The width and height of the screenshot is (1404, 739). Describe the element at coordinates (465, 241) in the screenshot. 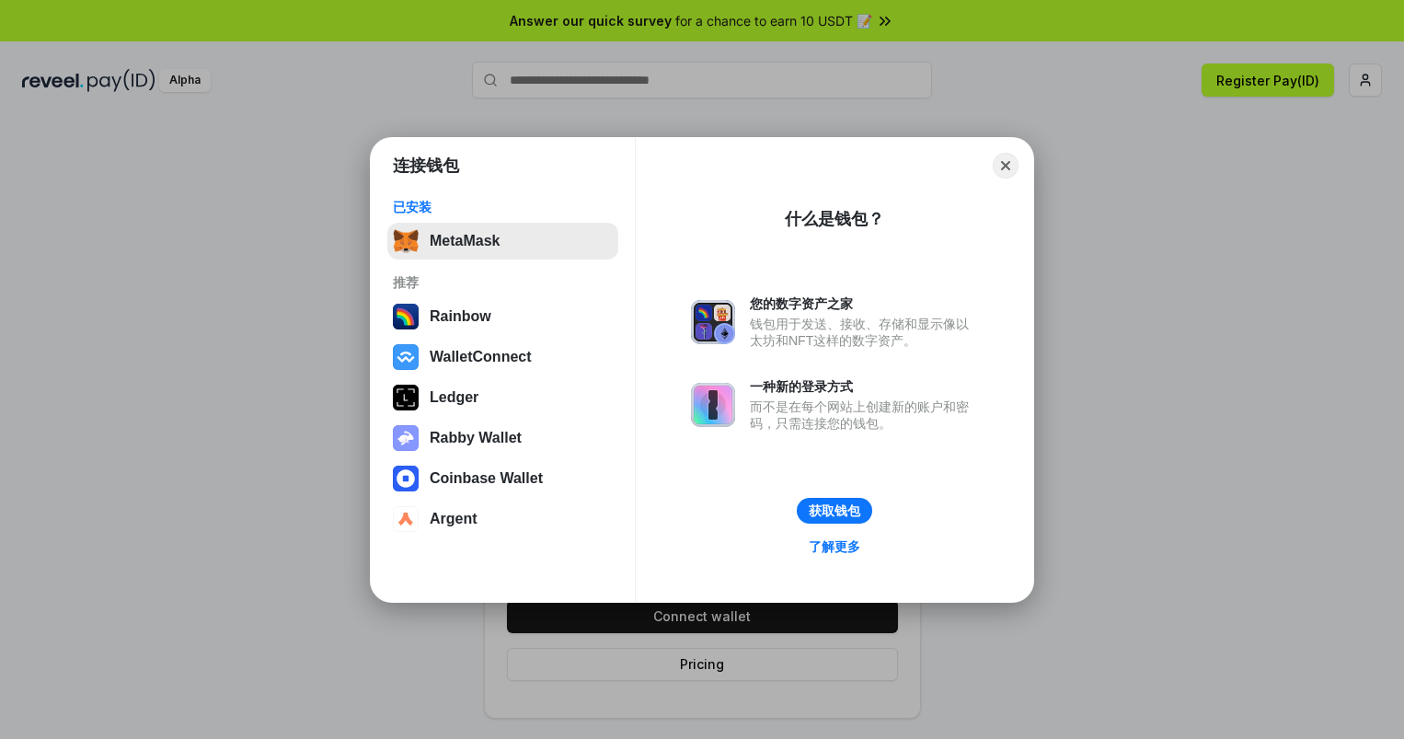

I see `div: MetaMask` at that location.